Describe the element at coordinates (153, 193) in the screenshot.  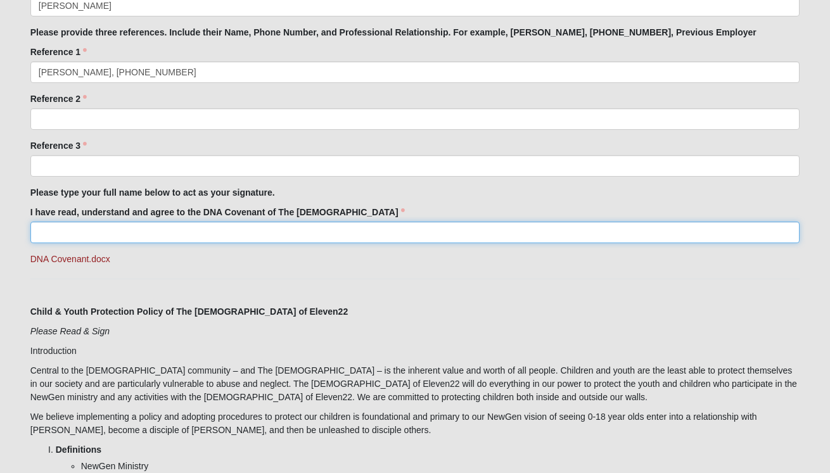
I see `strong: Please type your full name below to act as your signature.` at that location.